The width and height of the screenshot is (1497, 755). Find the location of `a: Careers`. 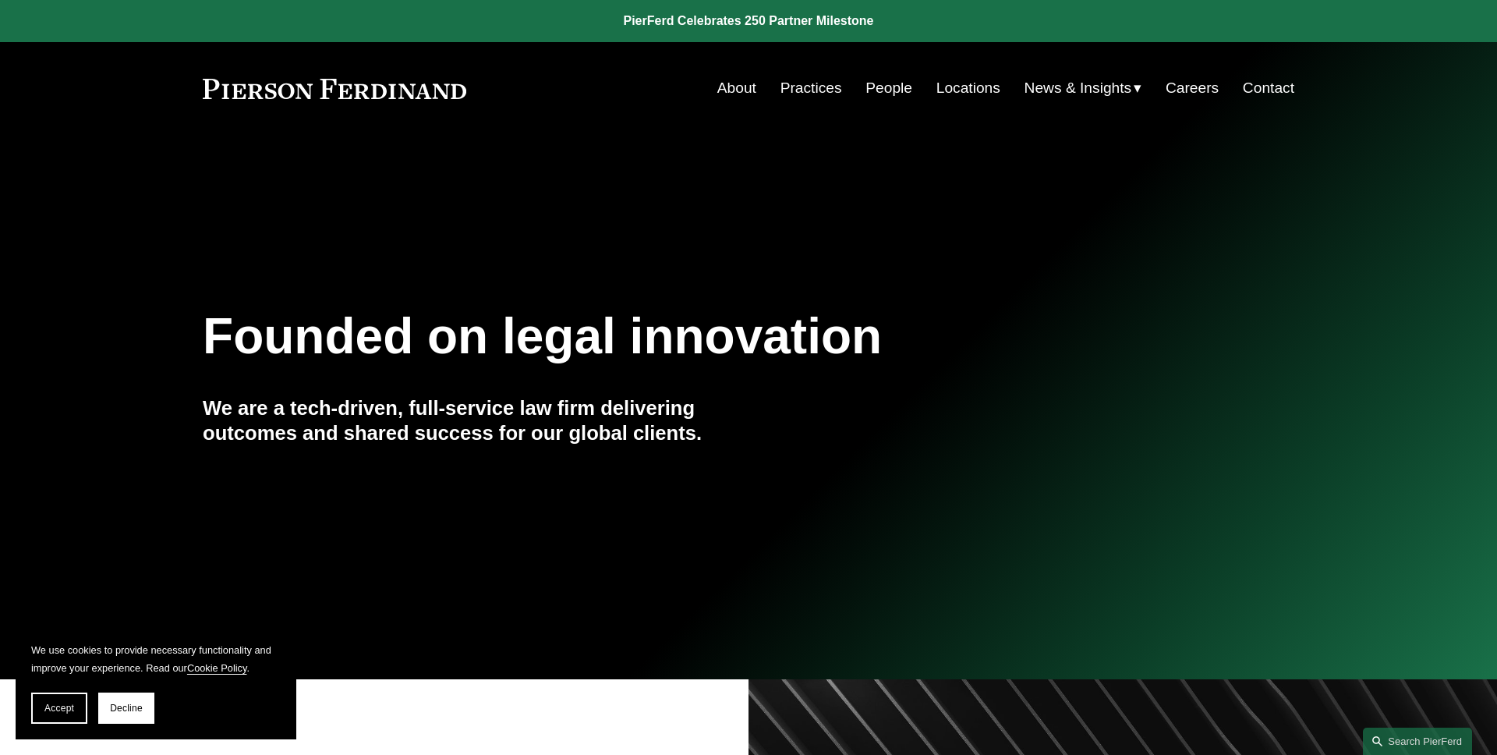

a: Careers is located at coordinates (1192, 88).